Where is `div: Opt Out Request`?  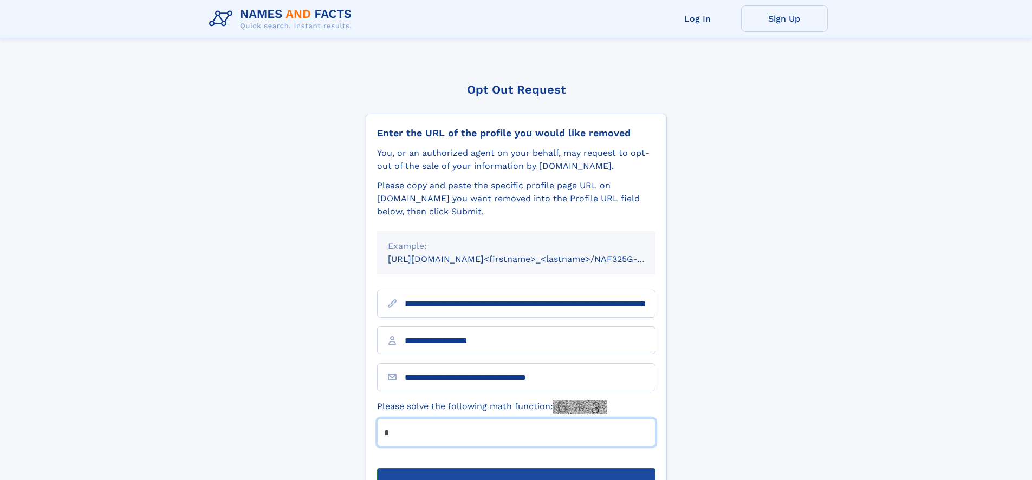
div: Opt Out Request is located at coordinates (516, 89).